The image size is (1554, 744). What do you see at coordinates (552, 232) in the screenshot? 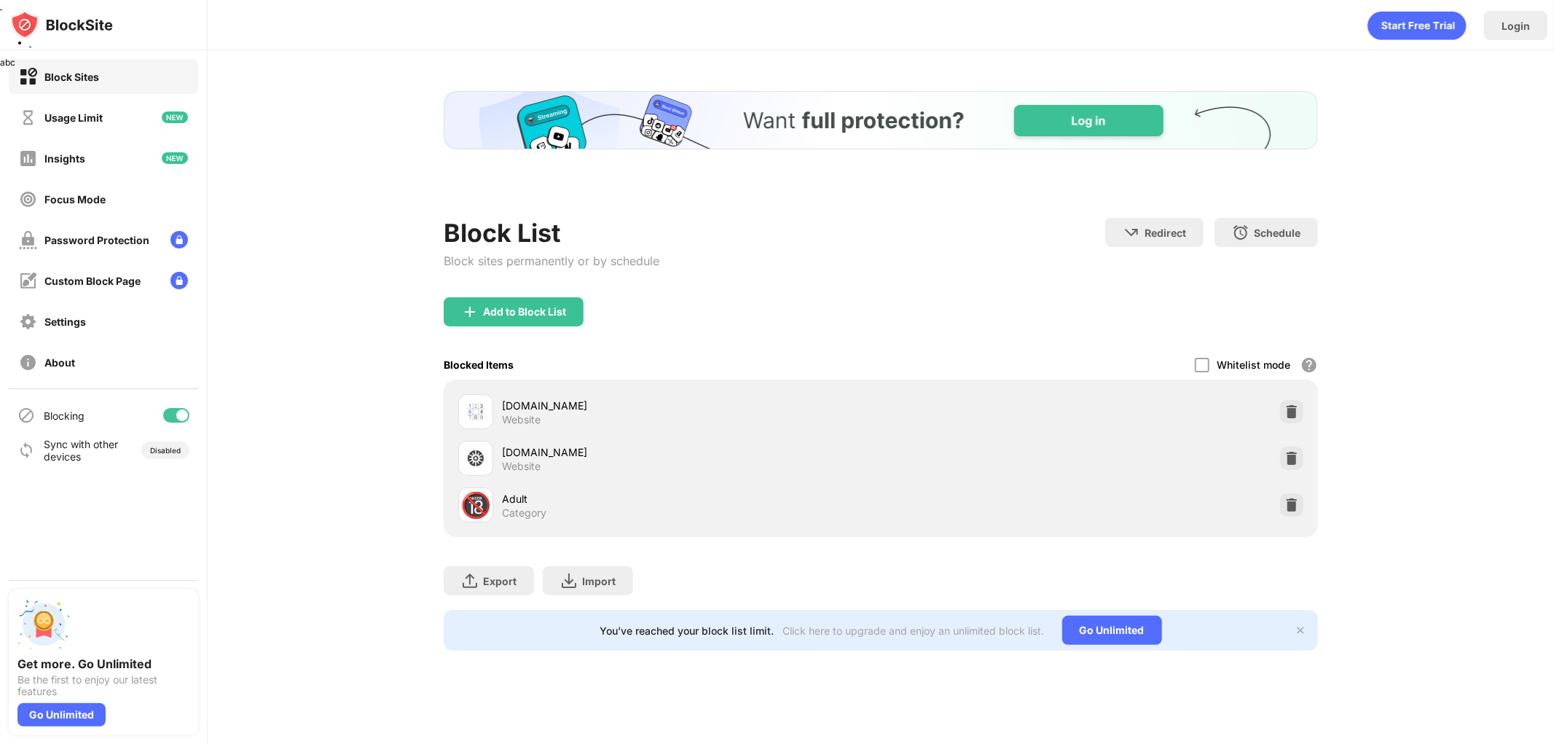
I see `div: Block List` at bounding box center [552, 232].